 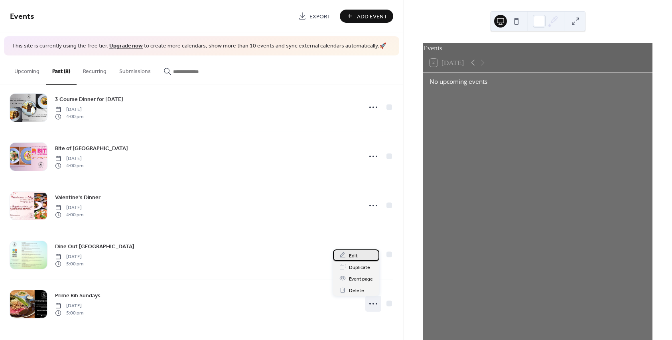 I want to click on span: Edit, so click(x=353, y=255).